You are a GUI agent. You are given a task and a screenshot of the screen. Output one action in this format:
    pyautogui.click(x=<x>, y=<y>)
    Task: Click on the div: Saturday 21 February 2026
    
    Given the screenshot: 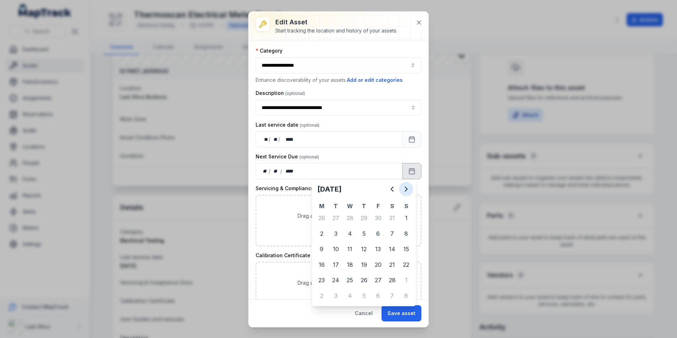 What is the action you would take?
    pyautogui.click(x=392, y=264)
    